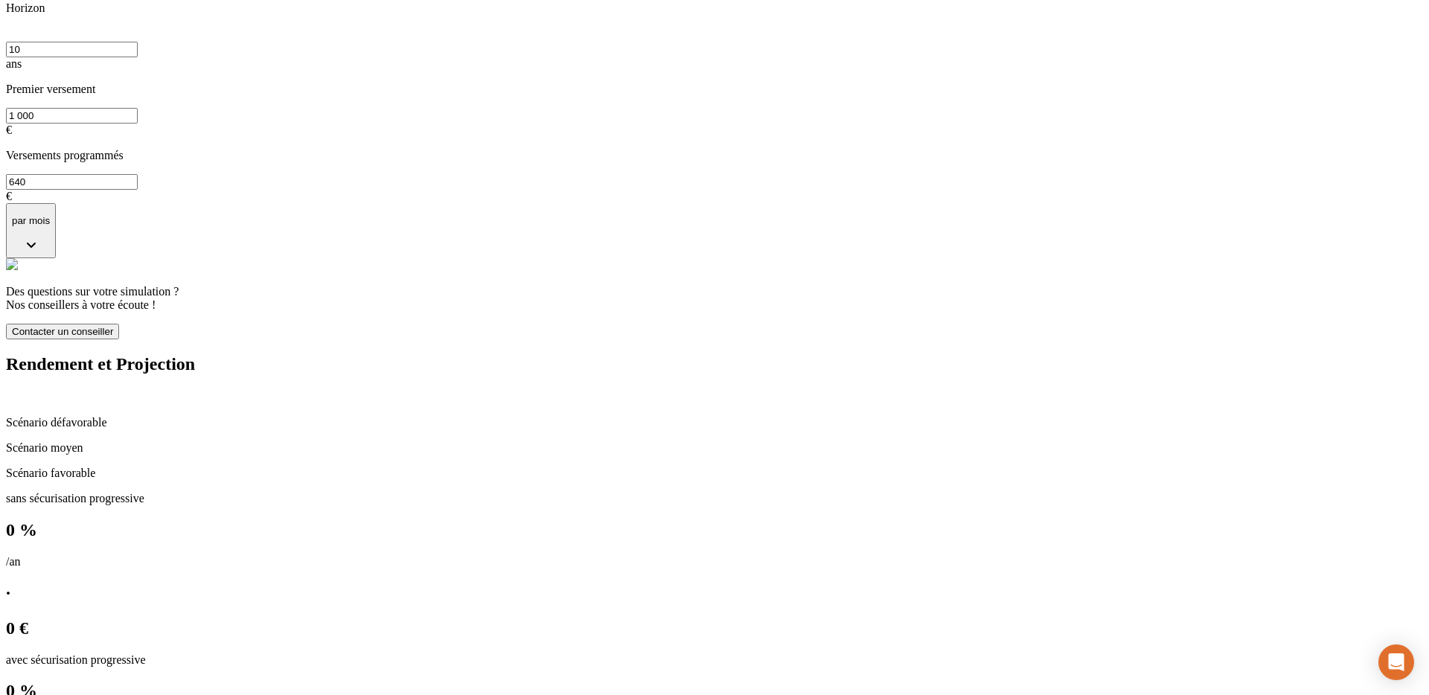  Describe the element at coordinates (31, 231) in the screenshot. I see `button: par mois` at that location.